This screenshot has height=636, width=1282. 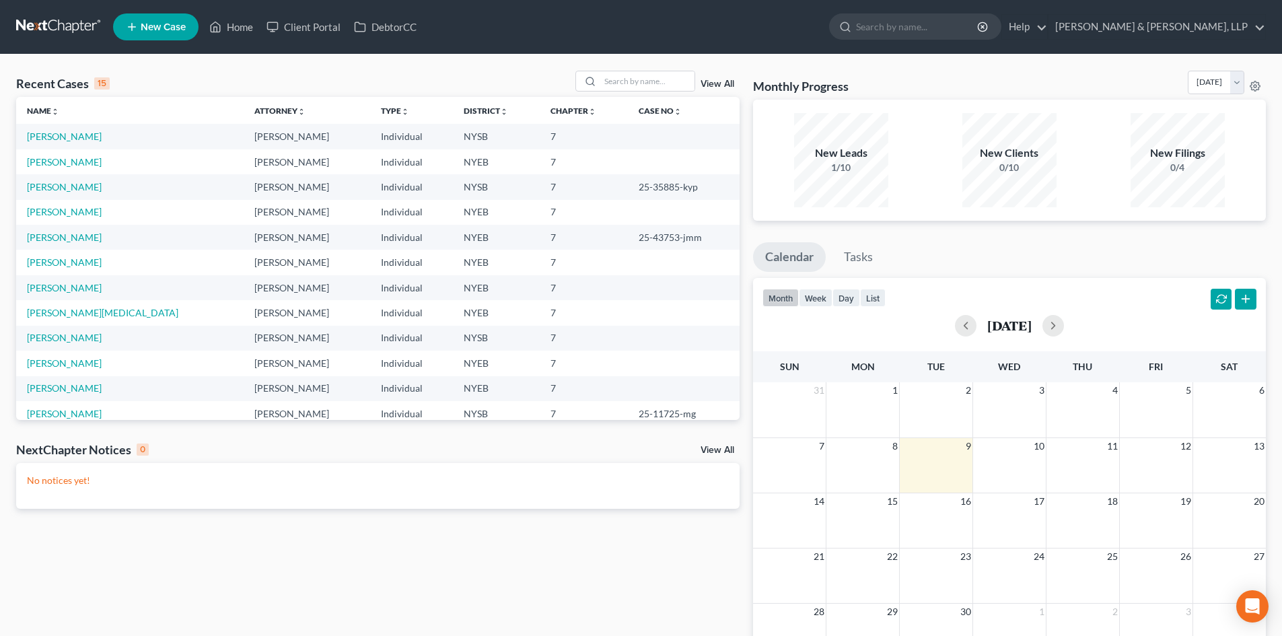 I want to click on span: 8, so click(x=895, y=446).